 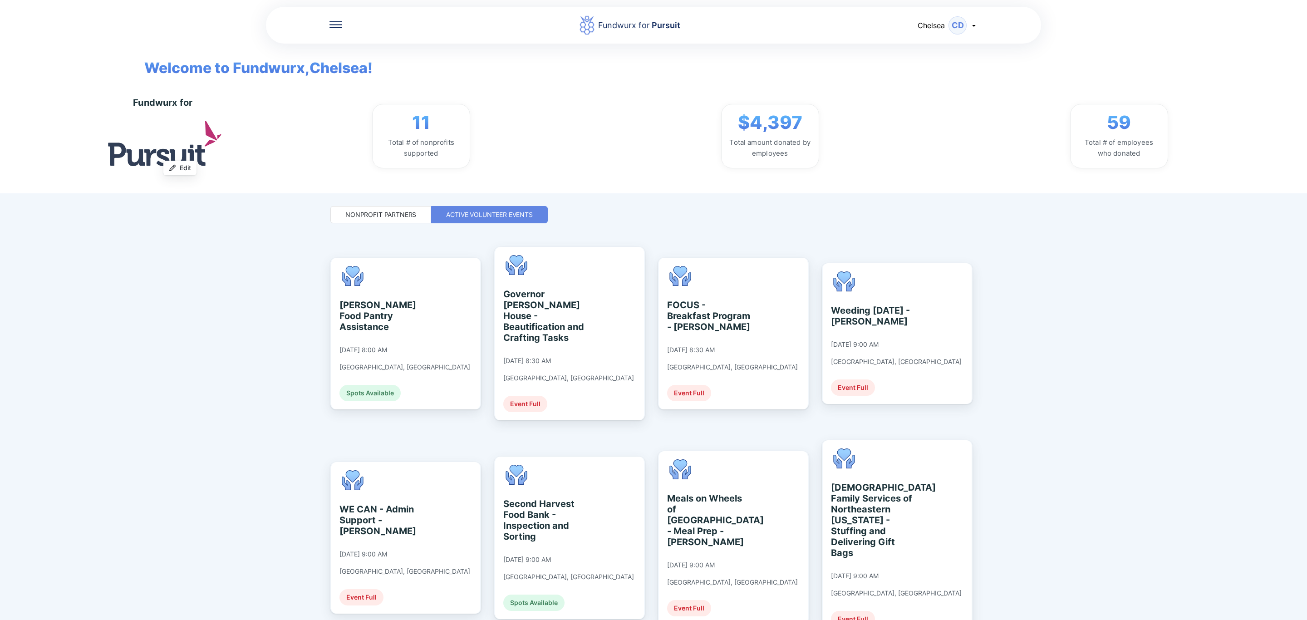 I want to click on span: 11, so click(x=421, y=123).